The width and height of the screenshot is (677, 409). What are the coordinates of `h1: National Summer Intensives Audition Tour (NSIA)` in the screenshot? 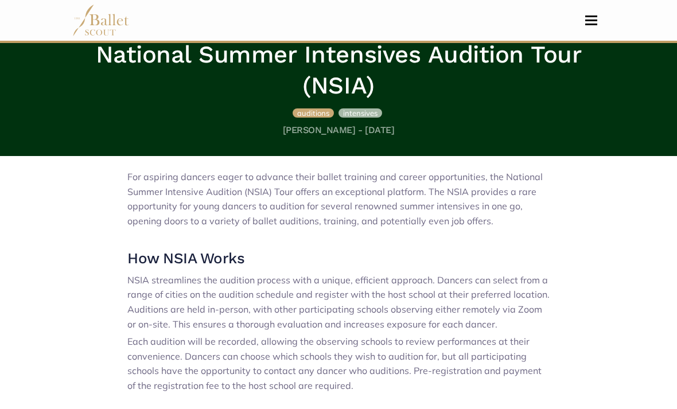 It's located at (338, 70).